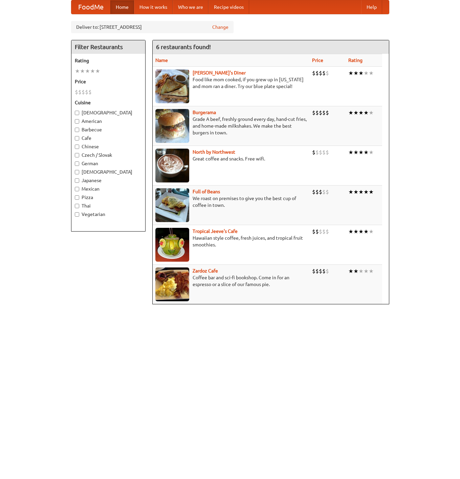  I want to click on b: Zardoz Cafe, so click(205, 271).